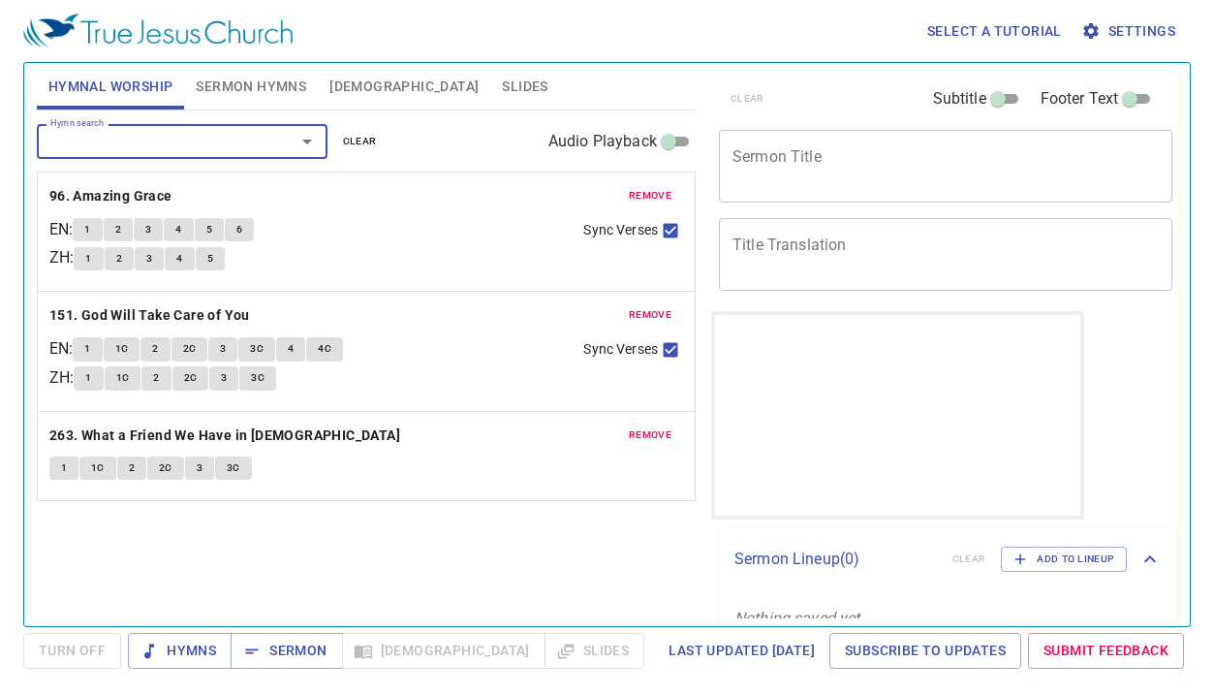  I want to click on span: clear, so click(359, 141).